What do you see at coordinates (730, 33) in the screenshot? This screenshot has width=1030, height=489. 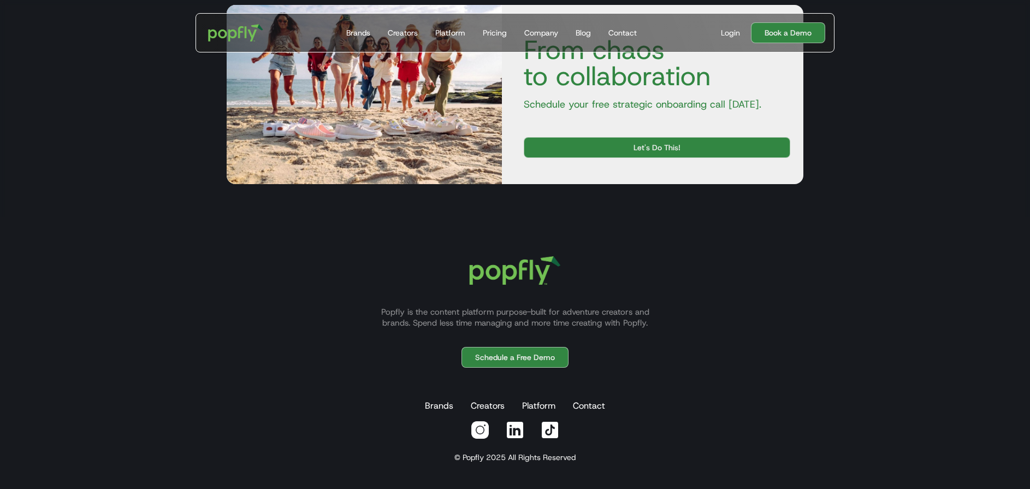 I see `div: Login` at bounding box center [730, 33].